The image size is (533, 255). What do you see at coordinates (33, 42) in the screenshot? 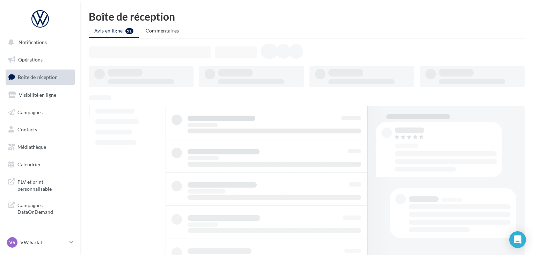
I see `span: Notifications` at bounding box center [33, 42].